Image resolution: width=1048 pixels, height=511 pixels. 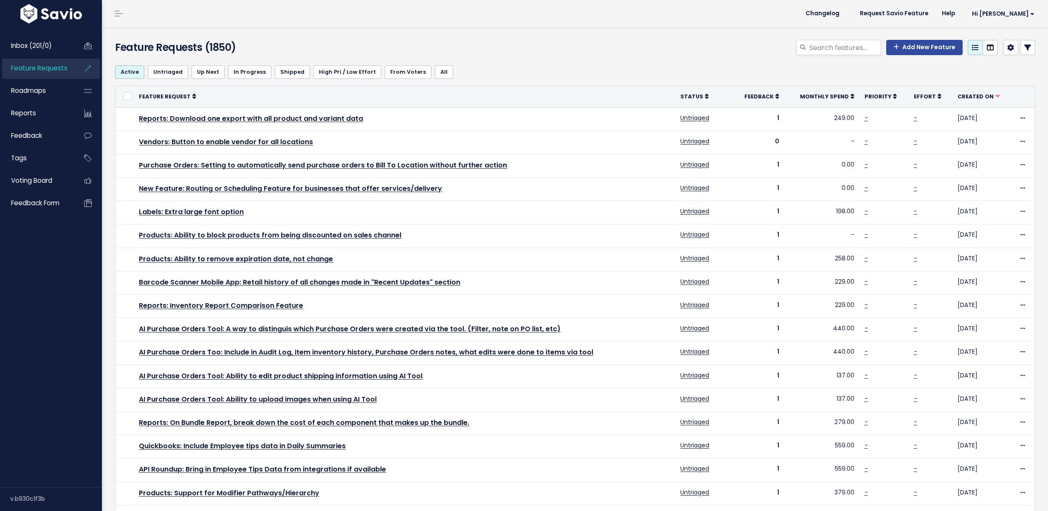 What do you see at coordinates (242, 446) in the screenshot?
I see `a: Quickbooks: Include Employee tips data in Daily Summaries` at bounding box center [242, 446].